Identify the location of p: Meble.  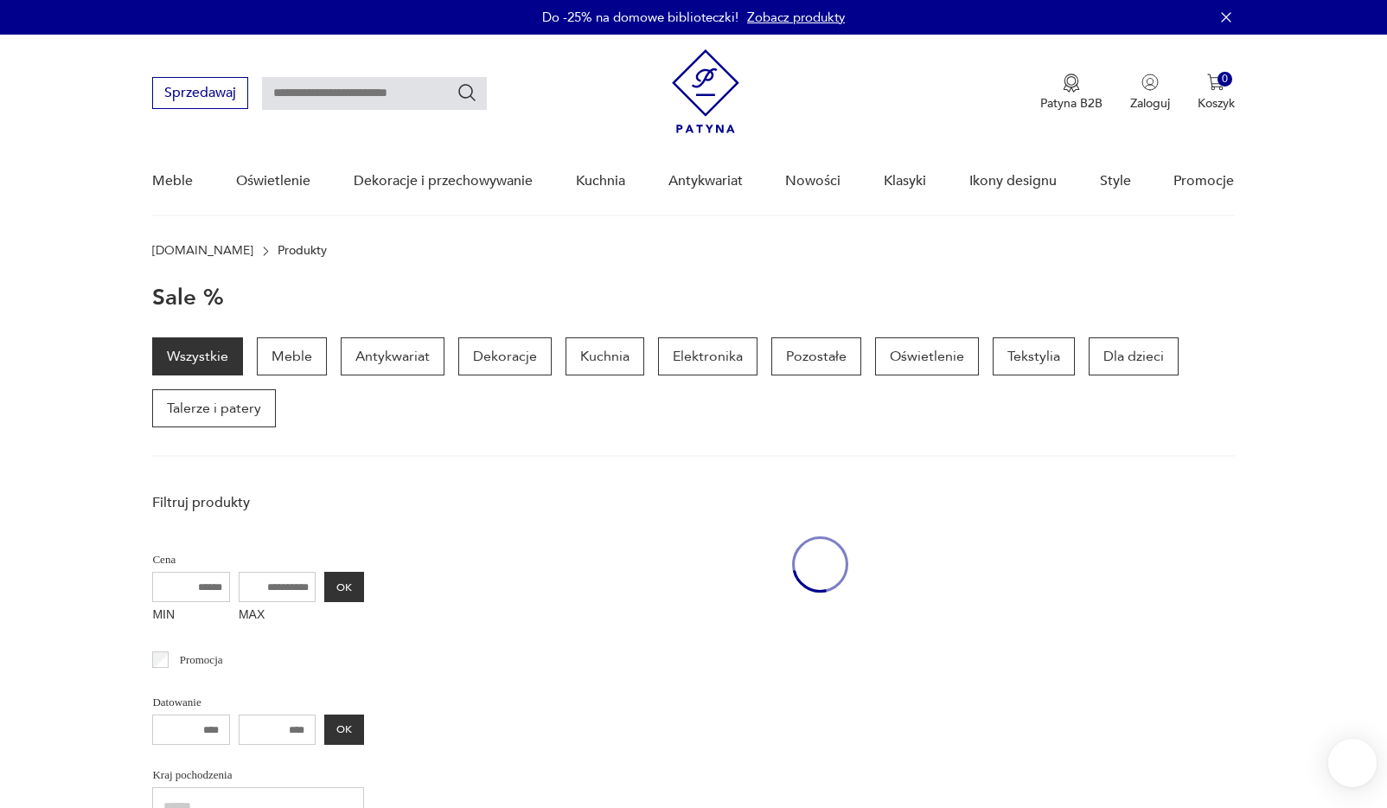
(291, 356).